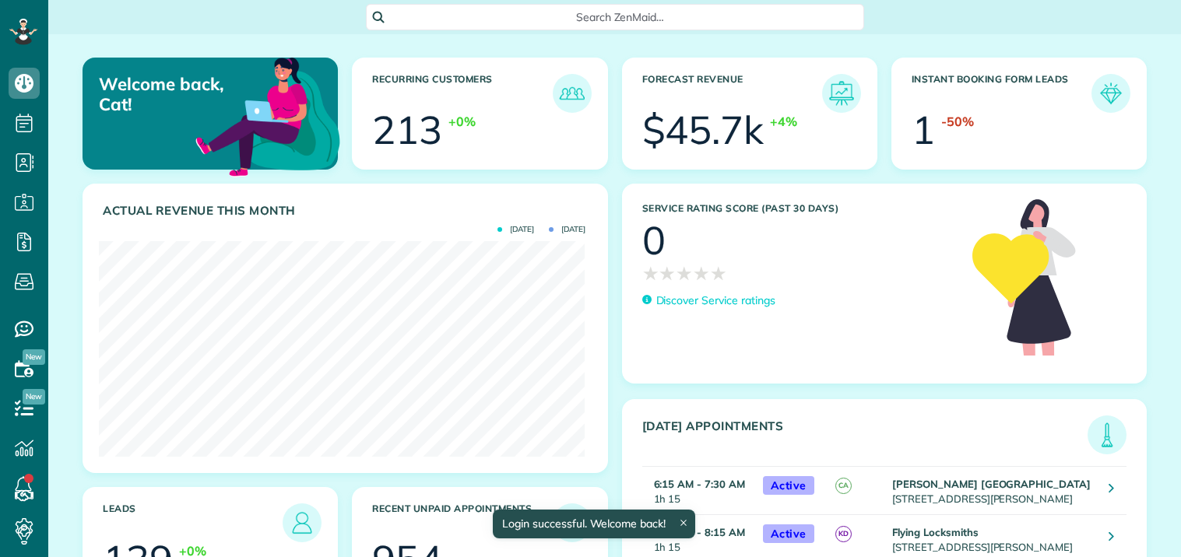 This screenshot has height=557, width=1181. What do you see at coordinates (302, 523) in the screenshot?
I see `img: icon_leads-1bed01f49abd5b7fead27621c3d59655bb73ed531f8eeb49469d10e621d6b896.png` at bounding box center [302, 523].